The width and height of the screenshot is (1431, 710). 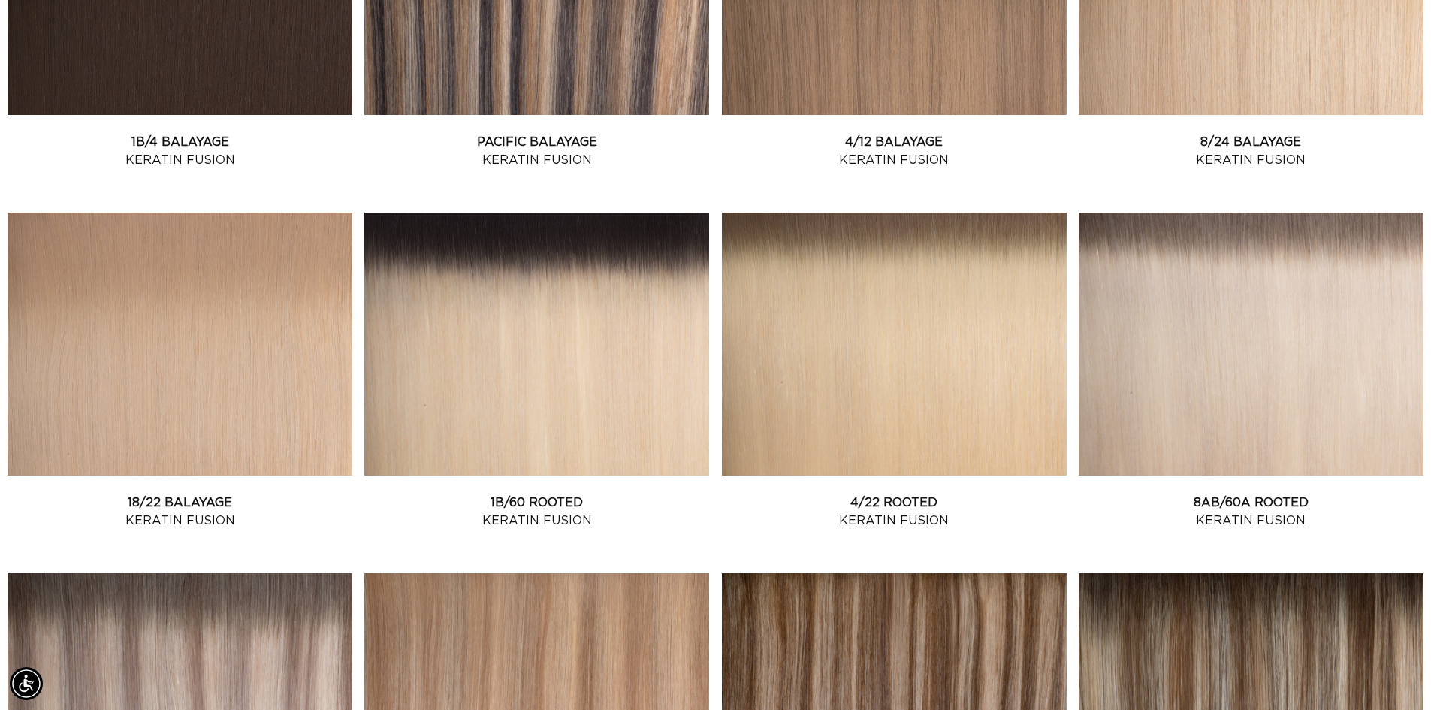 What do you see at coordinates (179, 151) in the screenshot?
I see `a: 1B/4 Balayage Keratin Fusion` at bounding box center [179, 151].